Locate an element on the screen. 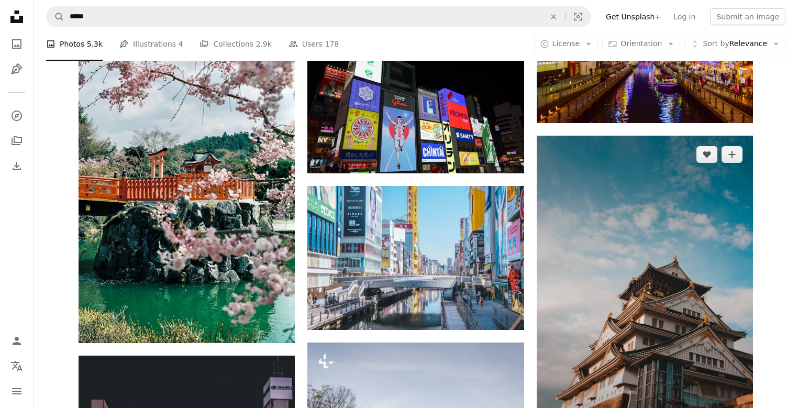 This screenshot has width=798, height=408. a: Home — Unsplash is located at coordinates (17, 18).